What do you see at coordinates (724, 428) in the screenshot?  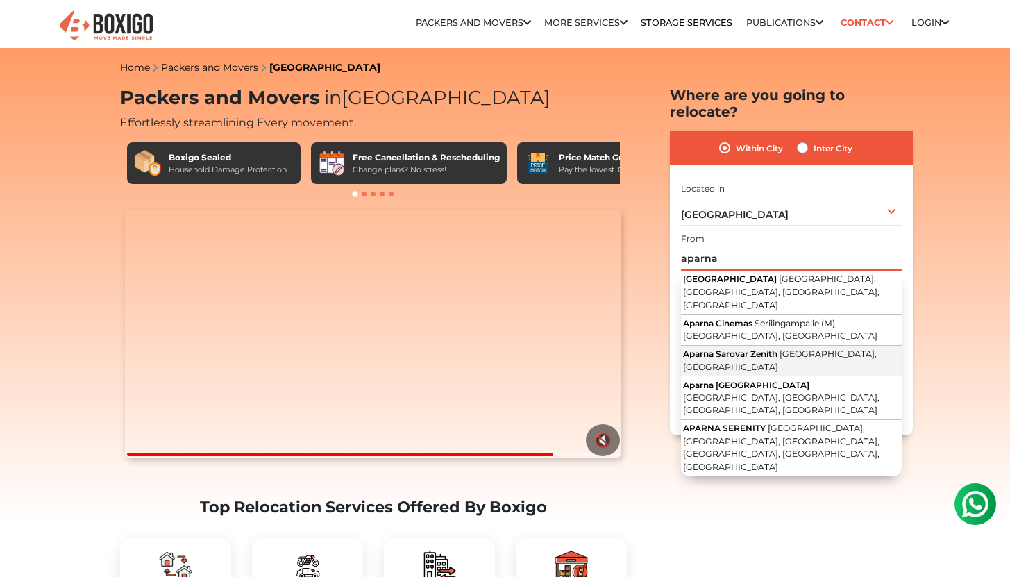 I see `span: APARNA SERENITY` at bounding box center [724, 428].